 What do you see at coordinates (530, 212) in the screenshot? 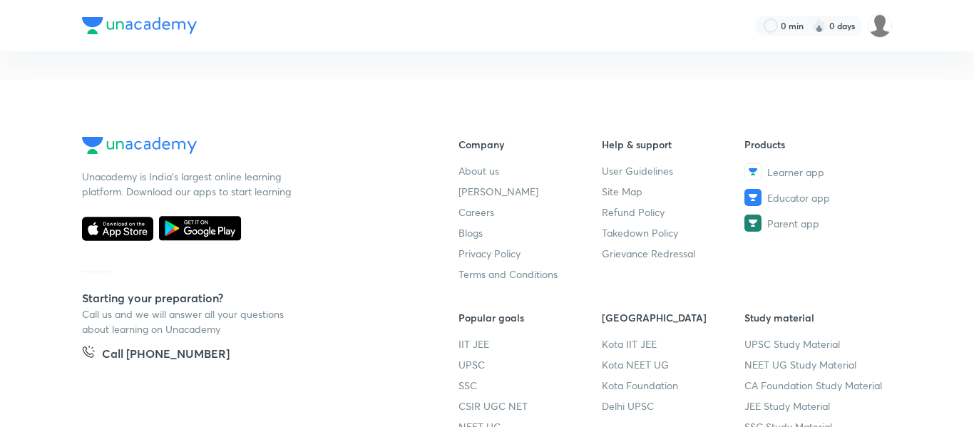
I see `a: Careers` at bounding box center [530, 212].